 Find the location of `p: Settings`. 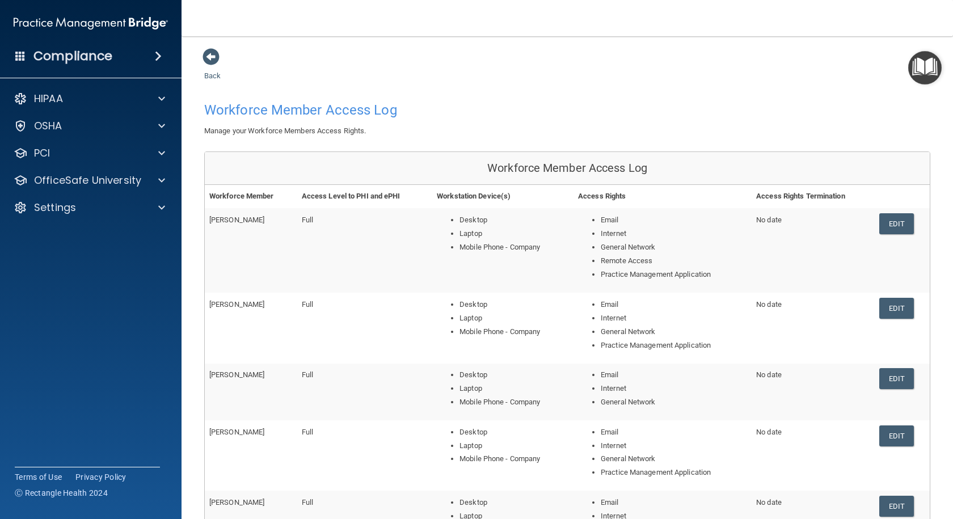

p: Settings is located at coordinates (55, 208).